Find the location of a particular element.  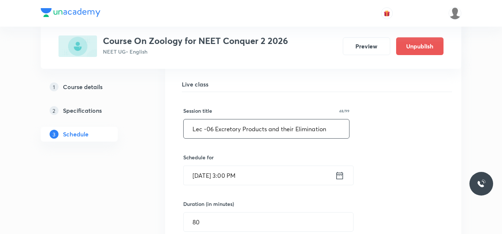

h5: Specifications is located at coordinates (82, 111).